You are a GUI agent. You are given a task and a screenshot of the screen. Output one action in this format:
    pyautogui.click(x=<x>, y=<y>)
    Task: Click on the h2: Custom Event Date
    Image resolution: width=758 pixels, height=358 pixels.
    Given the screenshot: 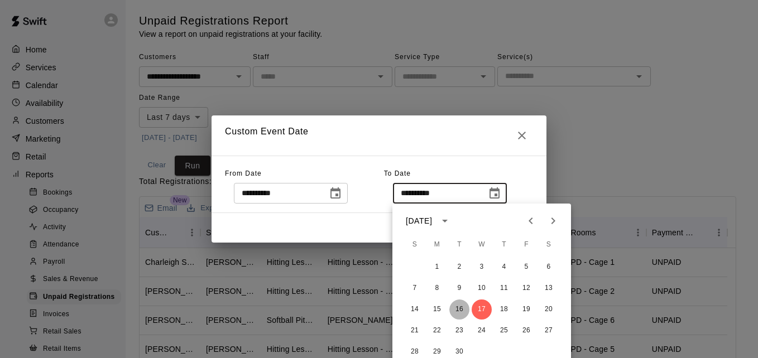 What is the action you would take?
    pyautogui.click(x=379, y=136)
    